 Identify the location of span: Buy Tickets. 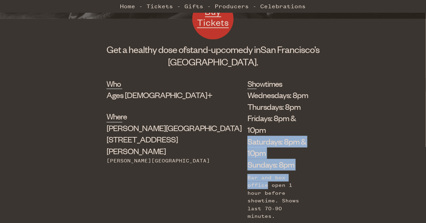
(213, 17).